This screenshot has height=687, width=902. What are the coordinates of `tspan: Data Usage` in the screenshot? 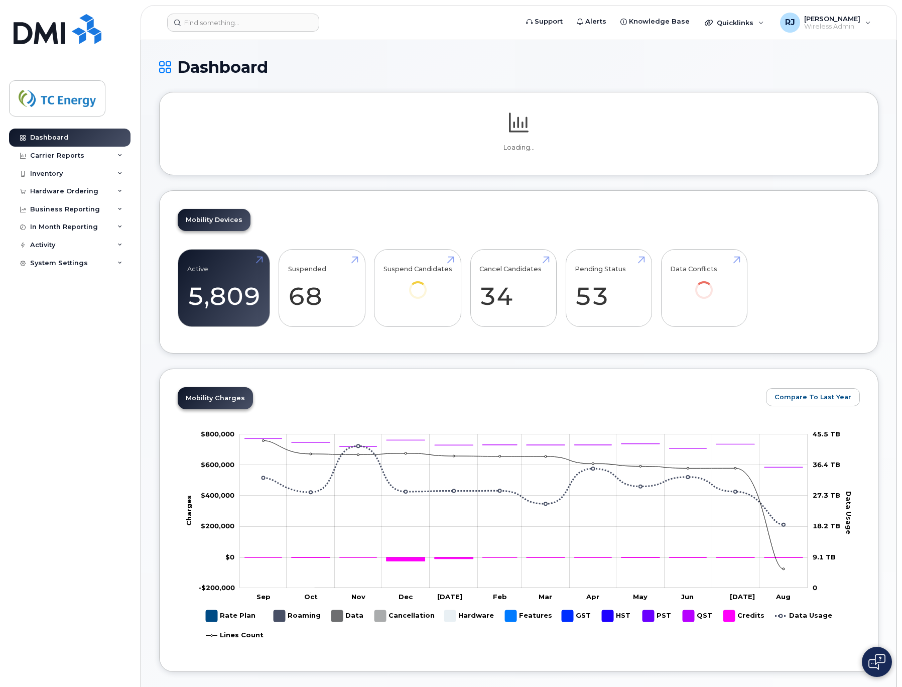 It's located at (849, 512).